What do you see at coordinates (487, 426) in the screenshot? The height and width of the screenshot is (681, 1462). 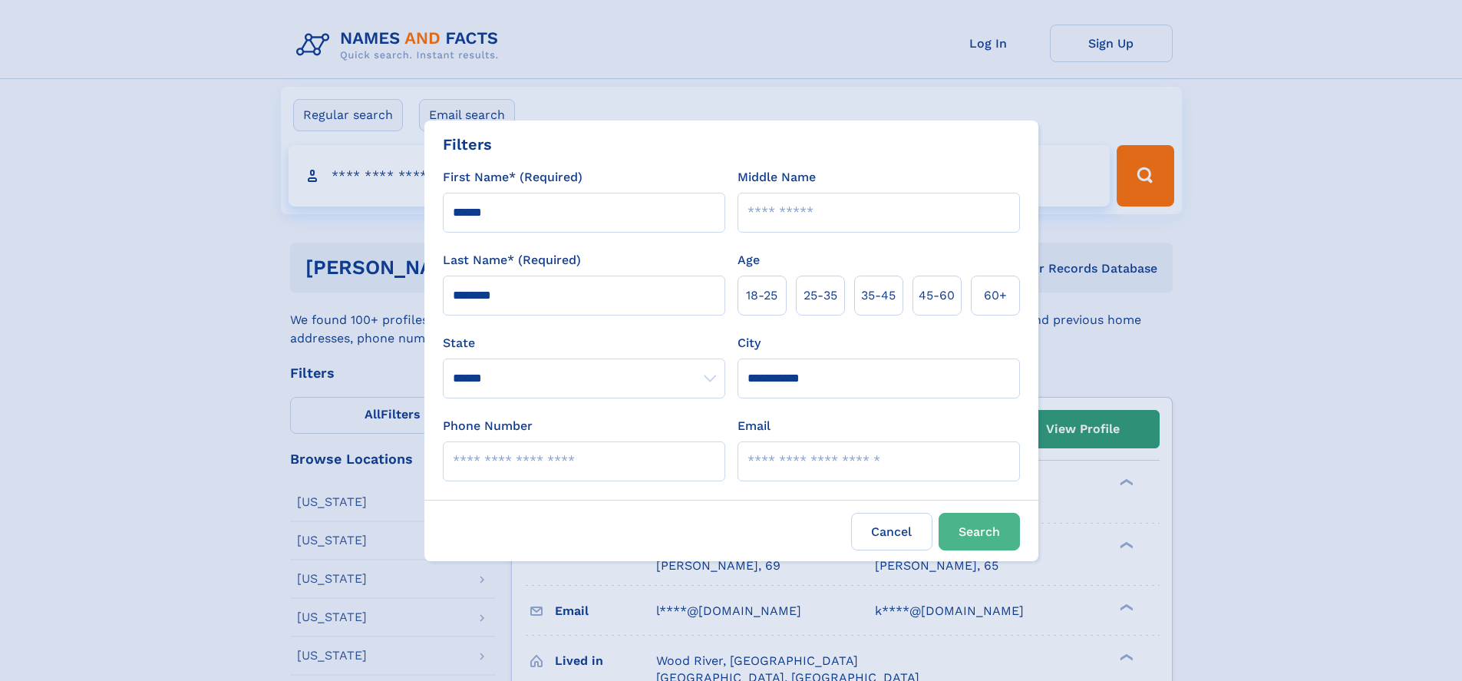 I see `label: Phone Number` at bounding box center [487, 426].